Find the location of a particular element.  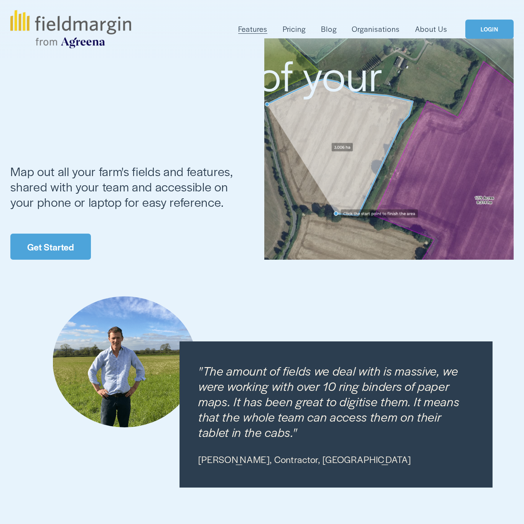

img: fieldmargin.com is located at coordinates (71, 29).